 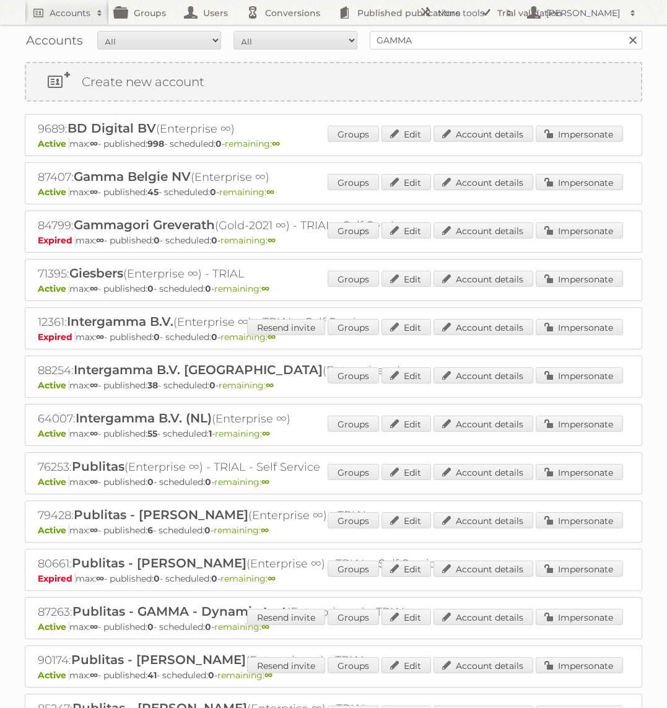 What do you see at coordinates (254, 370) in the screenshot?
I see `h2: 88254: (Enterprise ∞)` at bounding box center [254, 370].